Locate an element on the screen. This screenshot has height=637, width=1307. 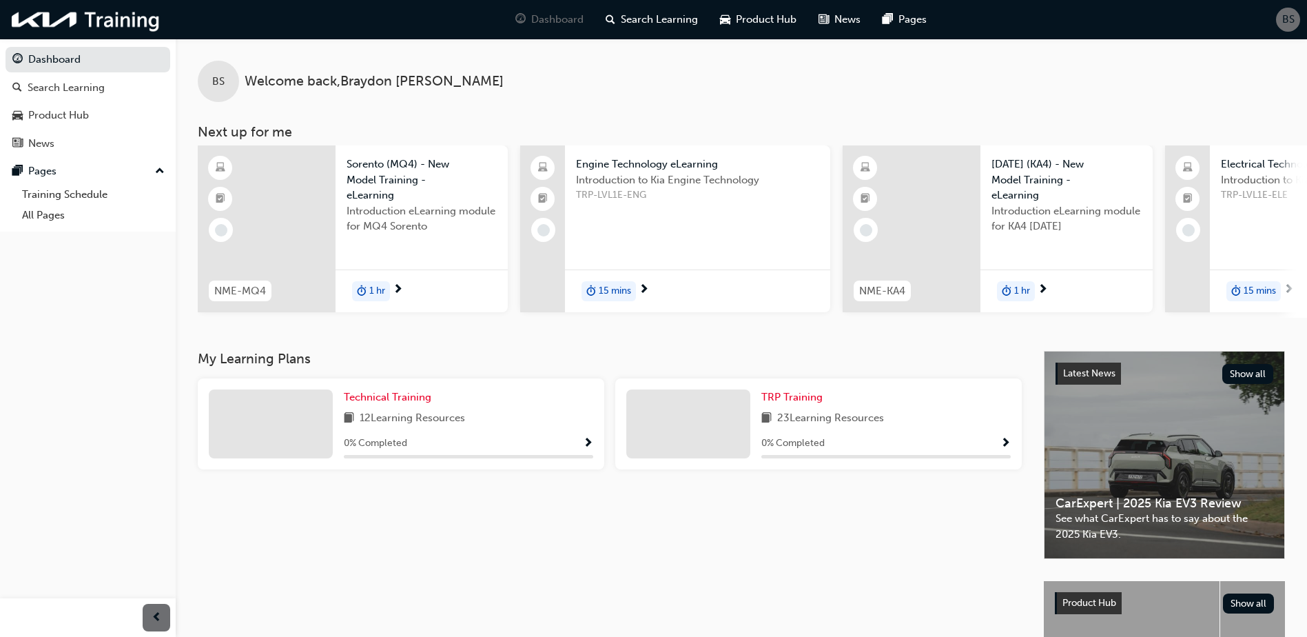
span: Sorento (MQ4) - New Model Training - eLearning is located at coordinates (422, 180).